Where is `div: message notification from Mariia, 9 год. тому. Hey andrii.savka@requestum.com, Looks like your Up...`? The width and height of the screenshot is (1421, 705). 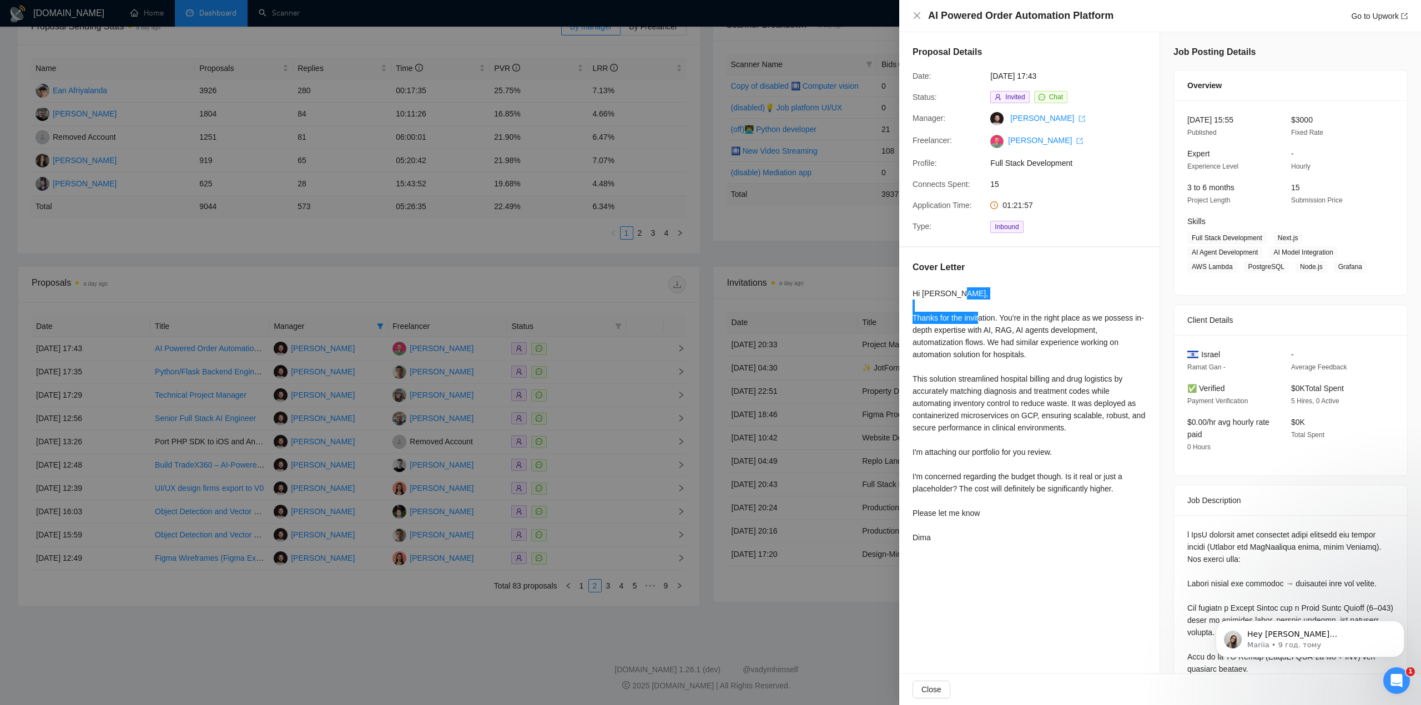 div: message notification from Mariia, 9 год. тому. Hey andrii.savka@requestum.com, Looks like your Up... is located at coordinates (111, 42).